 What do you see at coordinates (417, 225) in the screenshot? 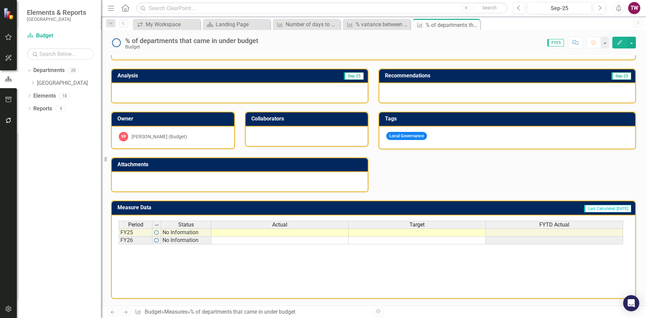
I see `span: Target` at bounding box center [417, 225].